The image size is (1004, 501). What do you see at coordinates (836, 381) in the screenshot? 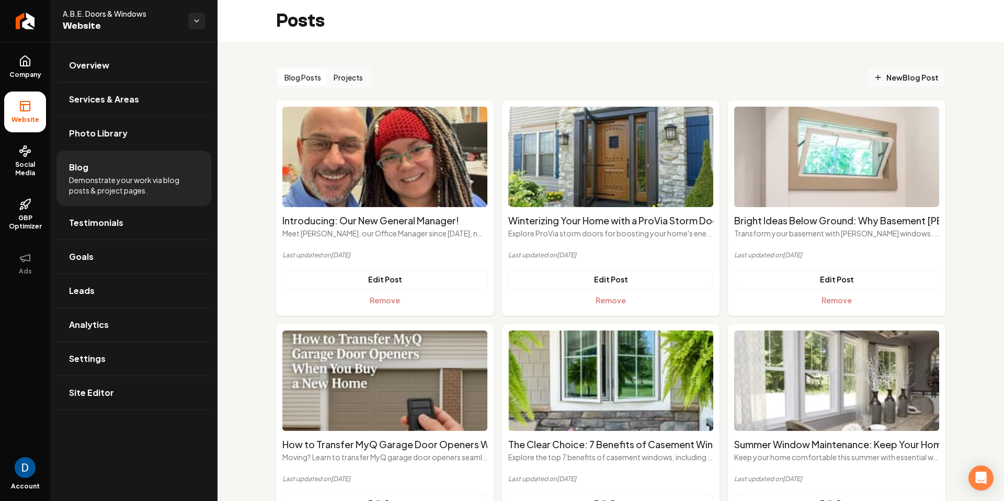
I see `img: Summer Window Maintenance: Keep Your Home Cool, Bright, and Efficient's featured image` at bounding box center [836, 381].